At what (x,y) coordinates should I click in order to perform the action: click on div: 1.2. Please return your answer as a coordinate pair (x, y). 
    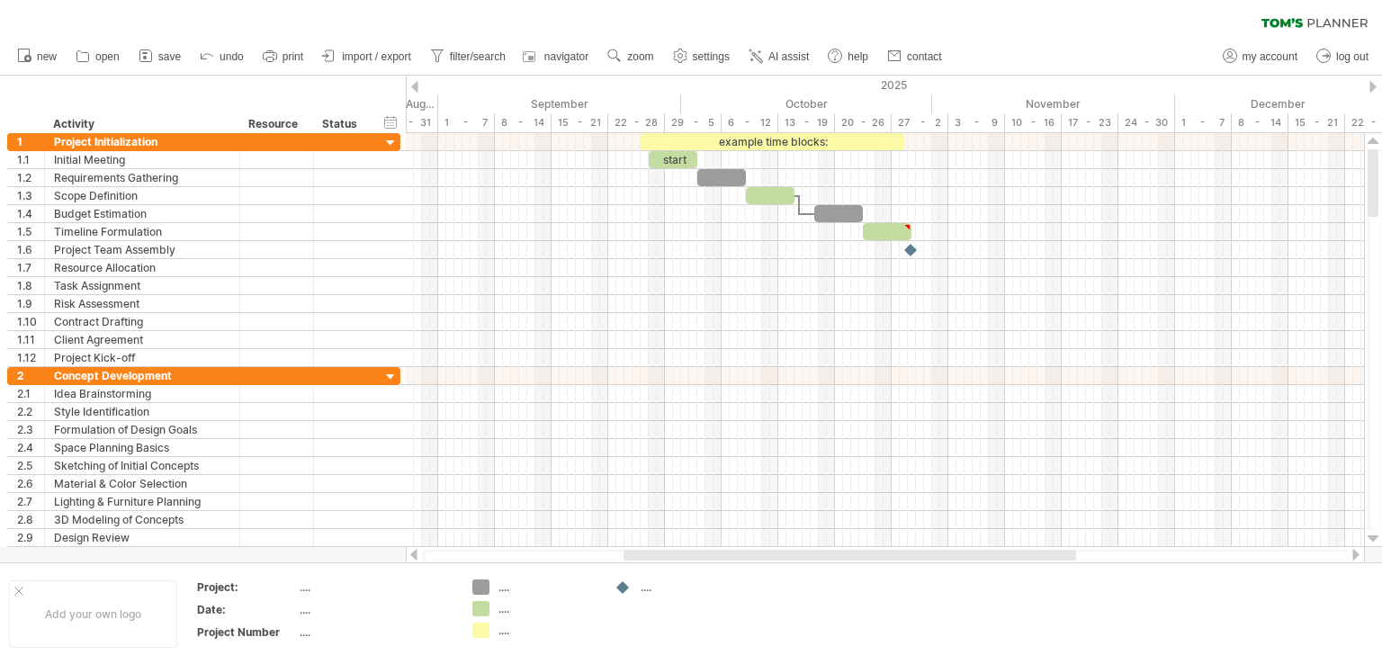
    Looking at the image, I should click on (31, 177).